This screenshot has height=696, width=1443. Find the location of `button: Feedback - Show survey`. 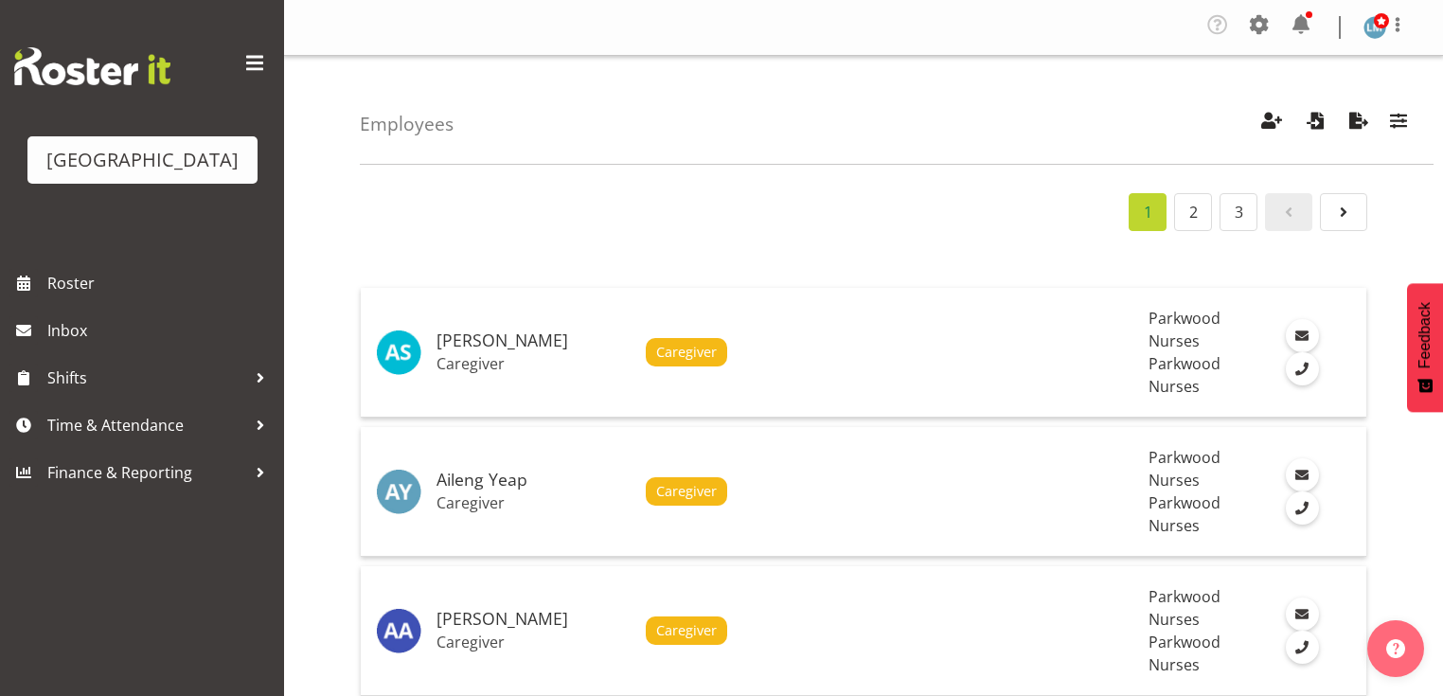

button: Feedback - Show survey is located at coordinates (1425, 348).